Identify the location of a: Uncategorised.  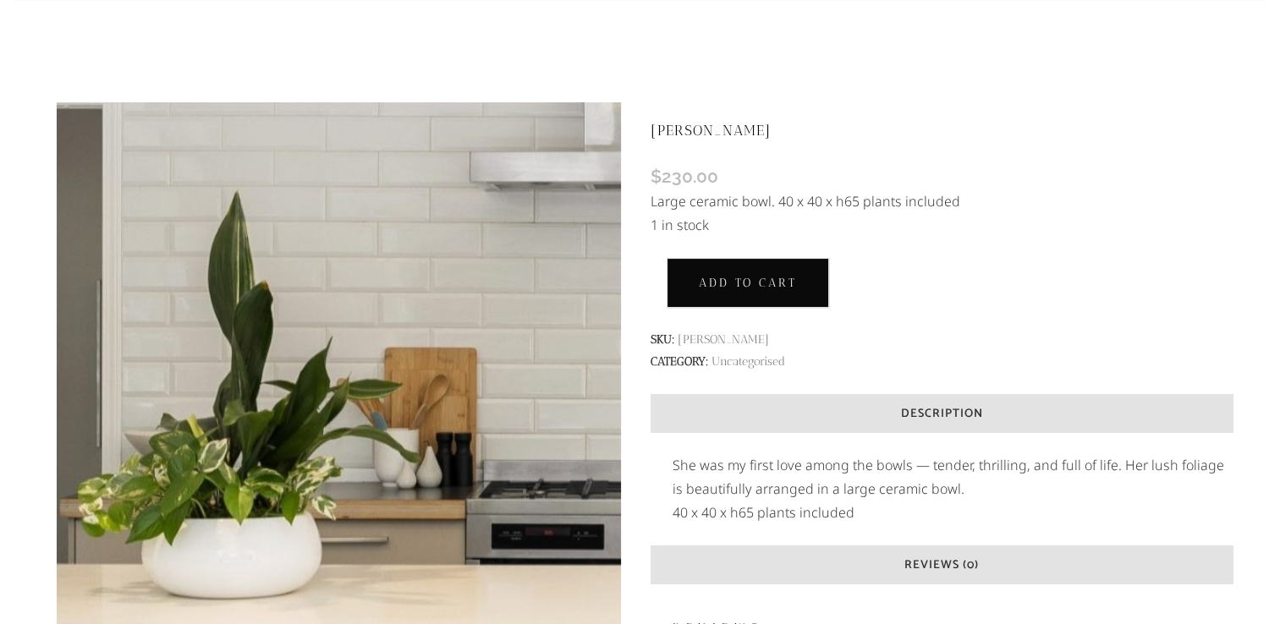
(748, 361).